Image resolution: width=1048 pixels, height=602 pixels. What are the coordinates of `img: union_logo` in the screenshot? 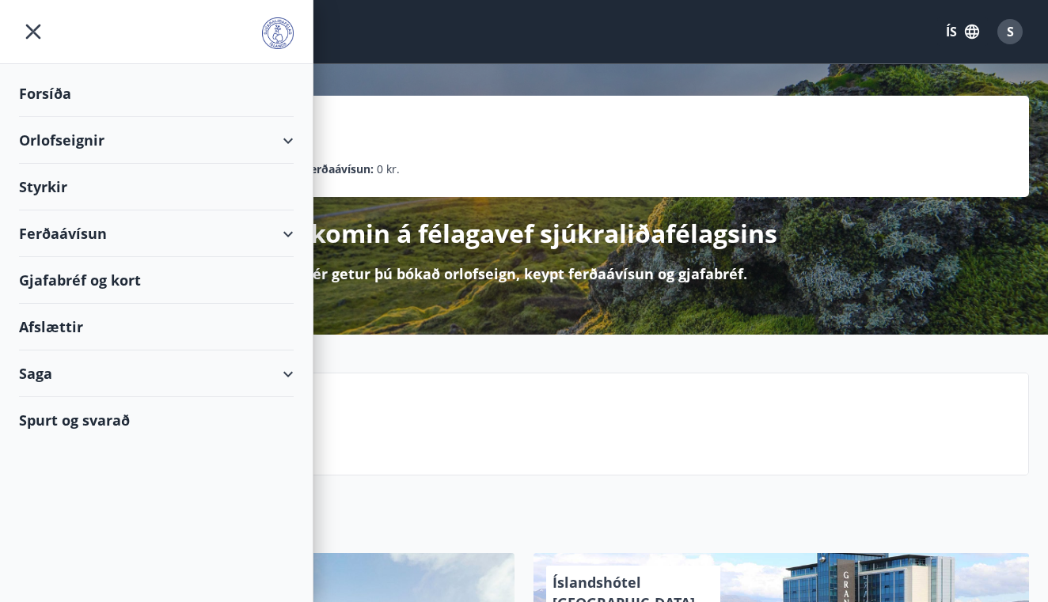 It's located at (278, 33).